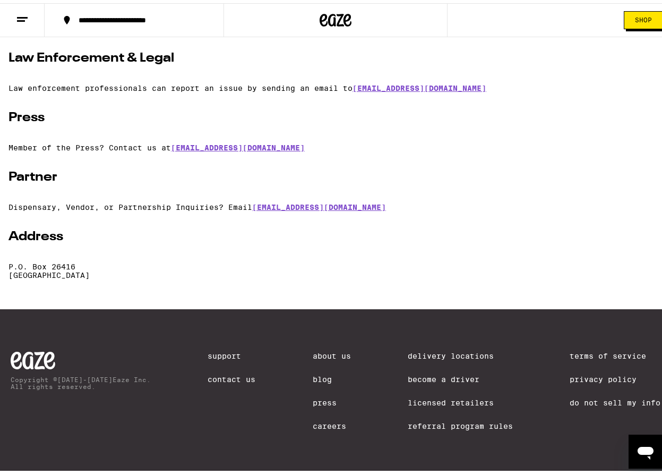  I want to click on a: Become a Driver, so click(460, 376).